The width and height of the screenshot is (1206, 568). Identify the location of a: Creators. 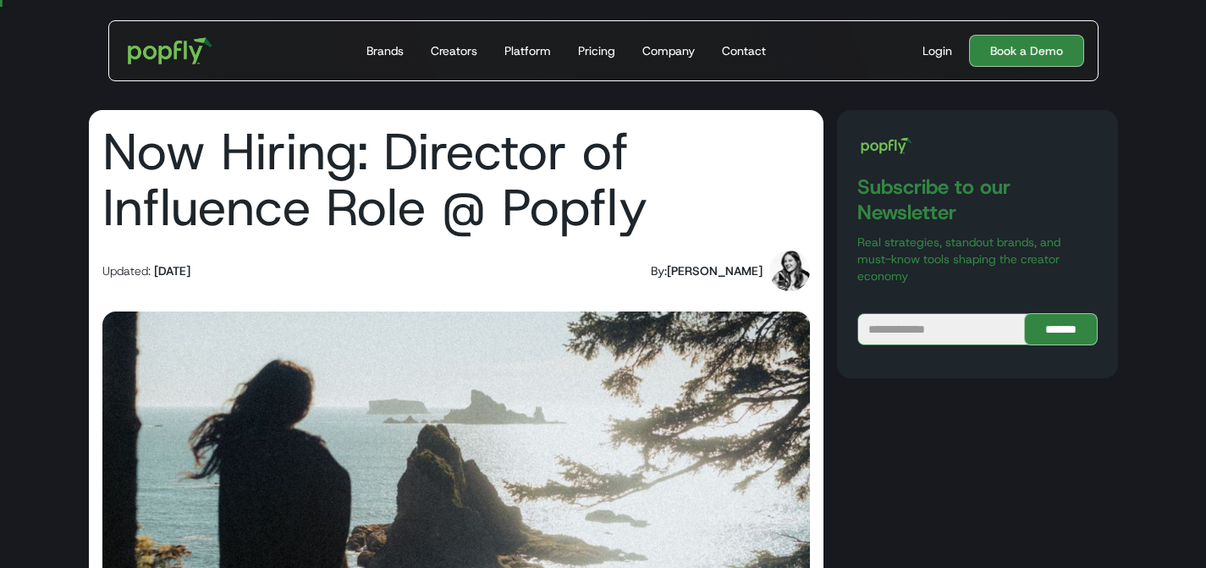
(454, 51).